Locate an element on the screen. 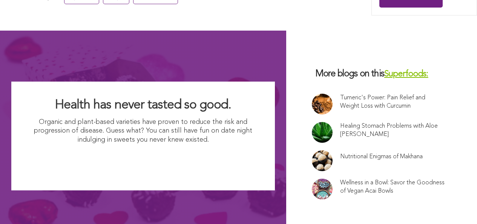 The width and height of the screenshot is (477, 224). a: Wellness in a Bowl: Savor the Goodness of Vegan Acai Bowls is located at coordinates (393, 187).